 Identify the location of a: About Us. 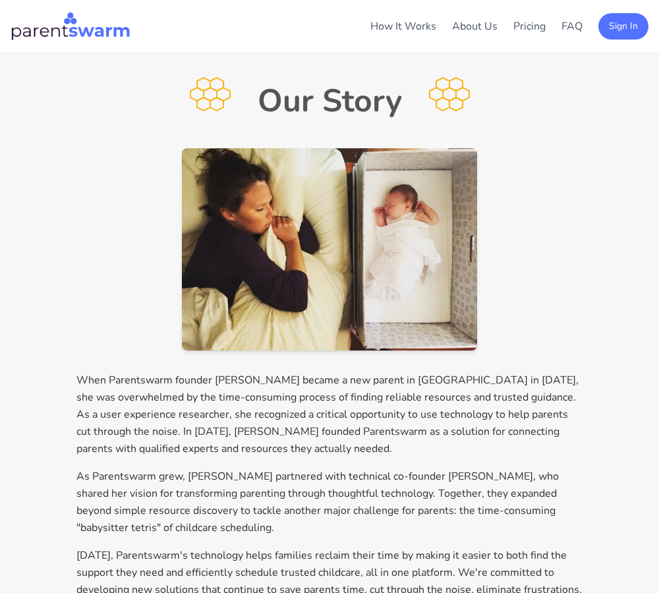
(475, 26).